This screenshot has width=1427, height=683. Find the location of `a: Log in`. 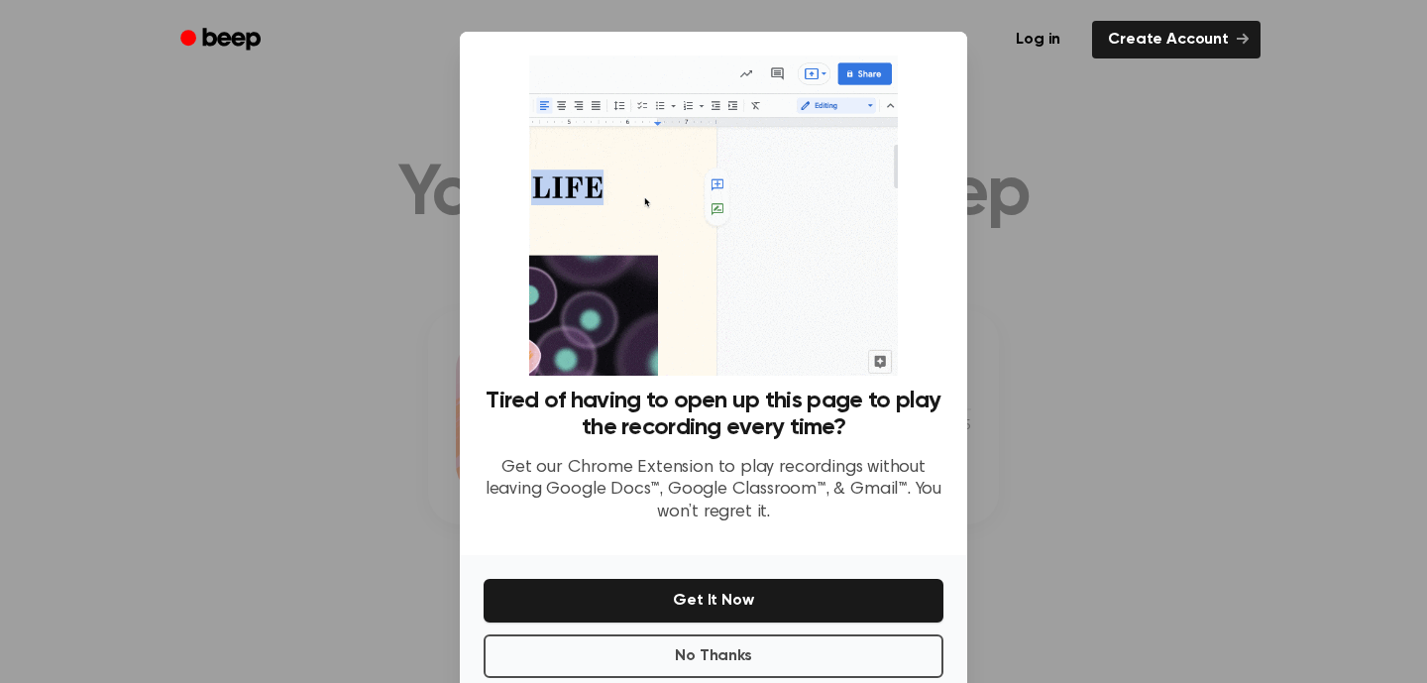

a: Log in is located at coordinates (1037, 40).